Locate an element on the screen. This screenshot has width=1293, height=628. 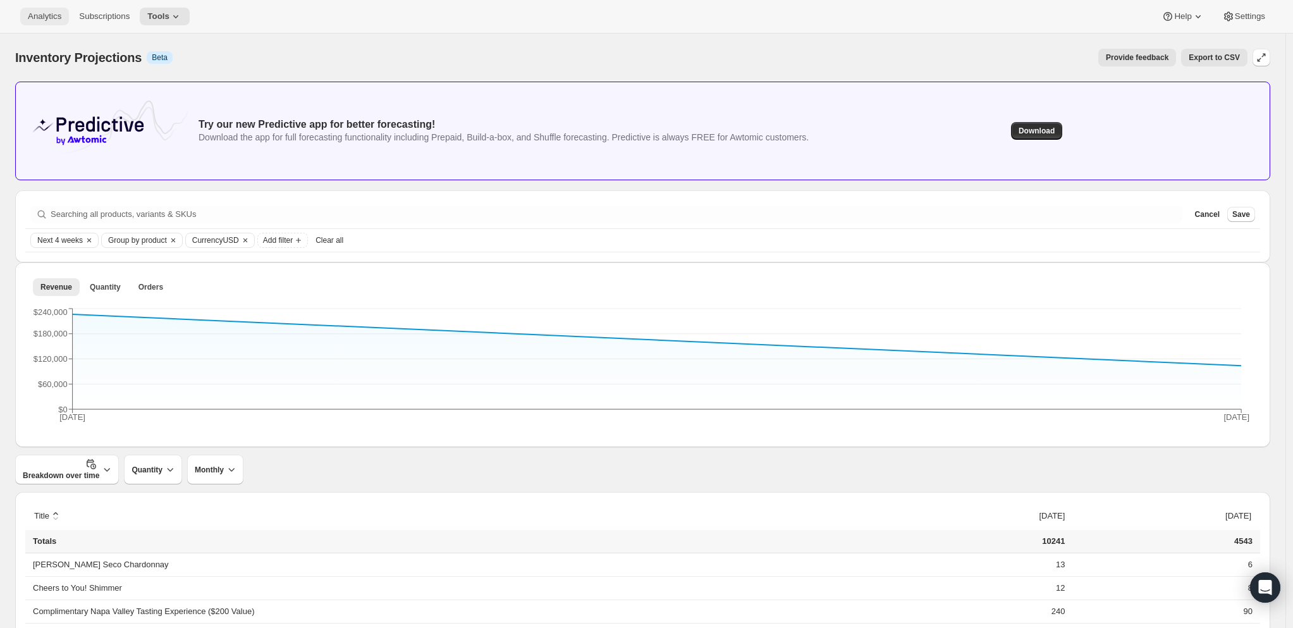
td: 6 is located at coordinates (1164, 565).